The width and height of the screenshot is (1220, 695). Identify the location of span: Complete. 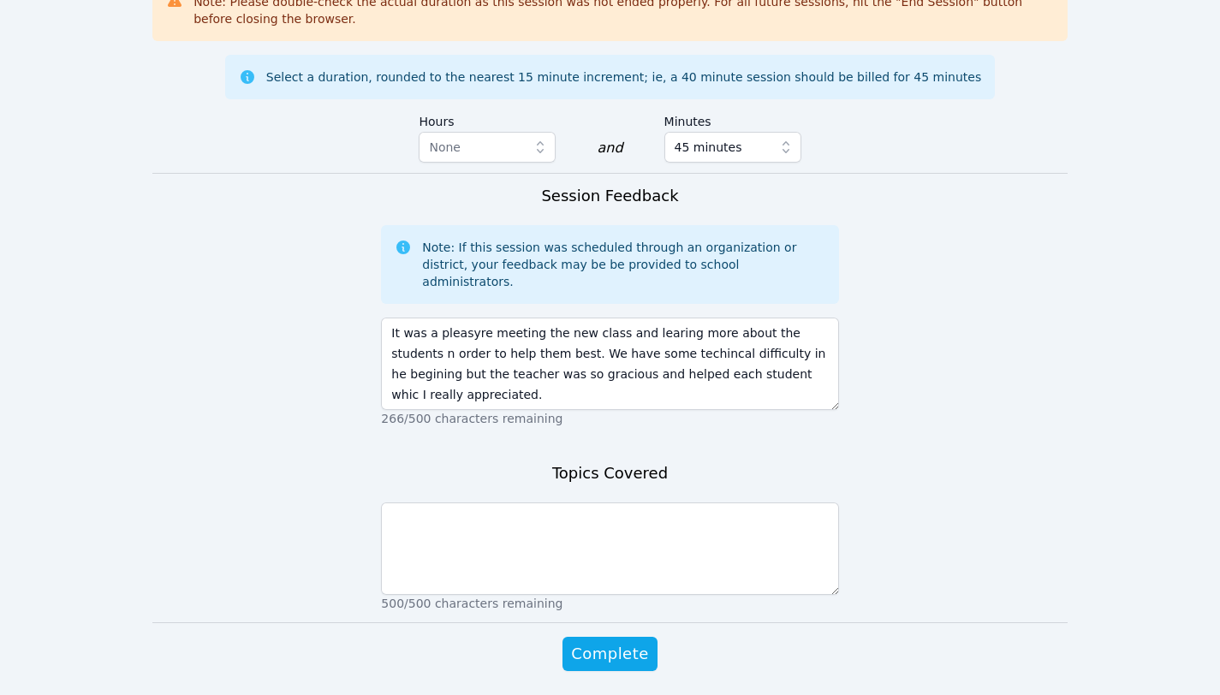
(610, 654).